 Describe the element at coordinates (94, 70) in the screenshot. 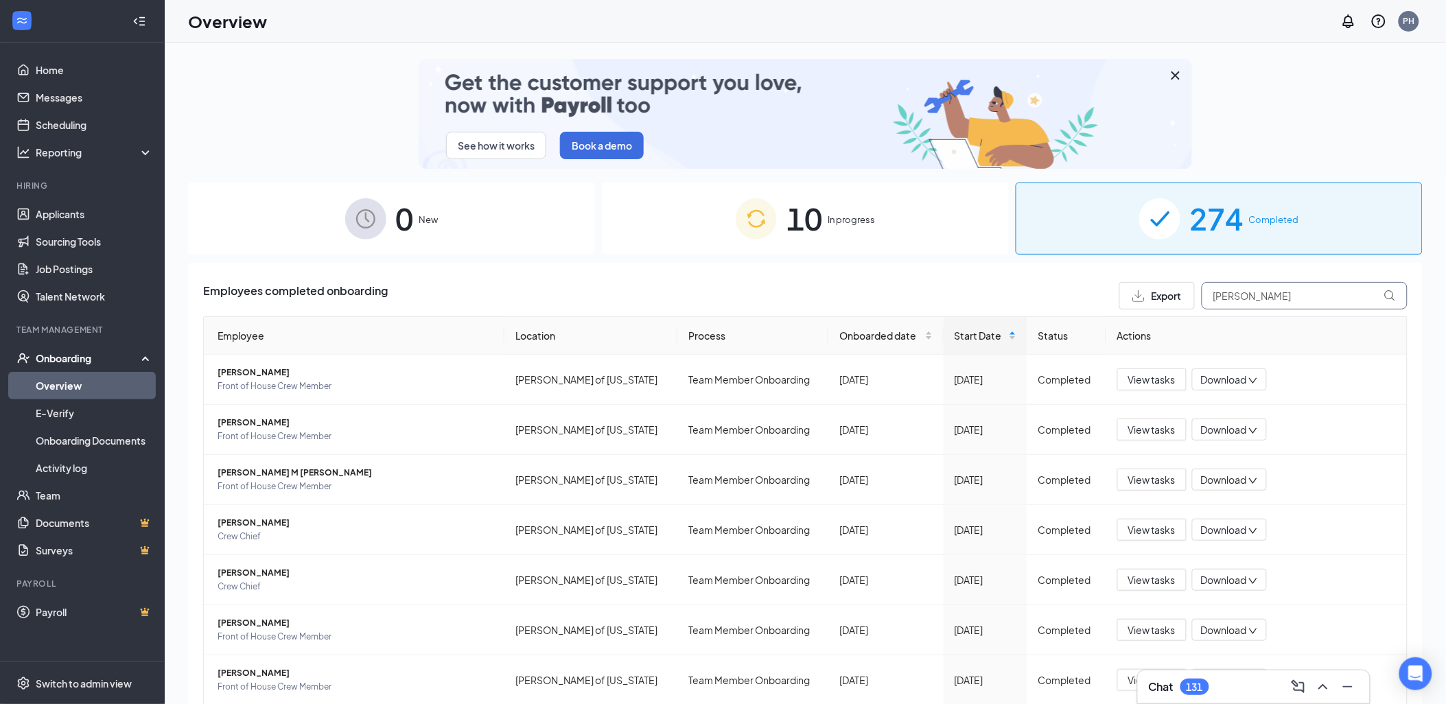

I see `a: Home` at that location.